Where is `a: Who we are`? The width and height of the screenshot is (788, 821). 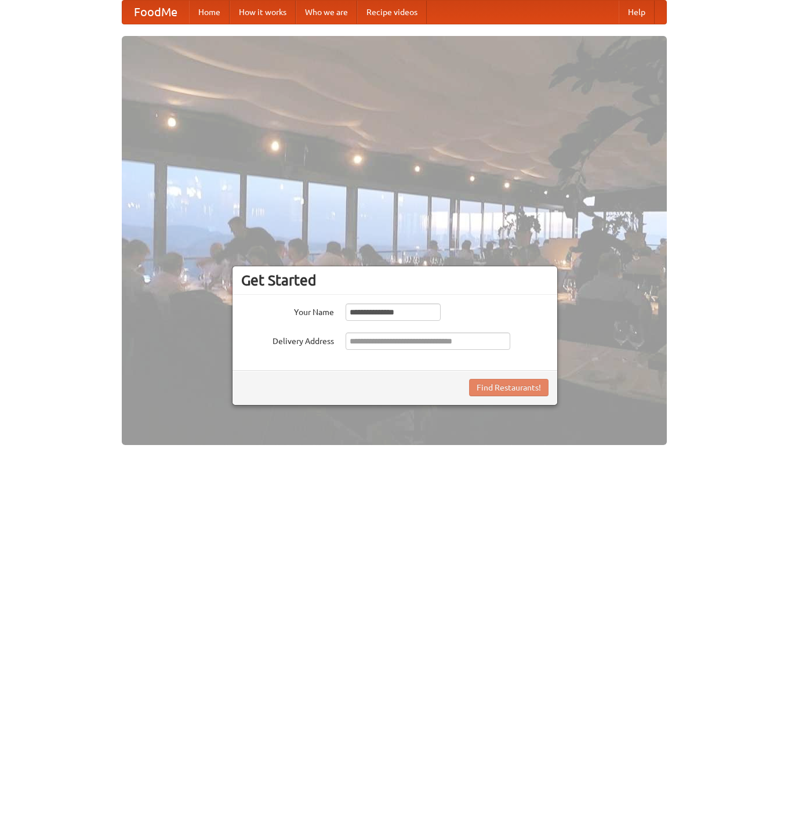
a: Who we are is located at coordinates (327, 12).